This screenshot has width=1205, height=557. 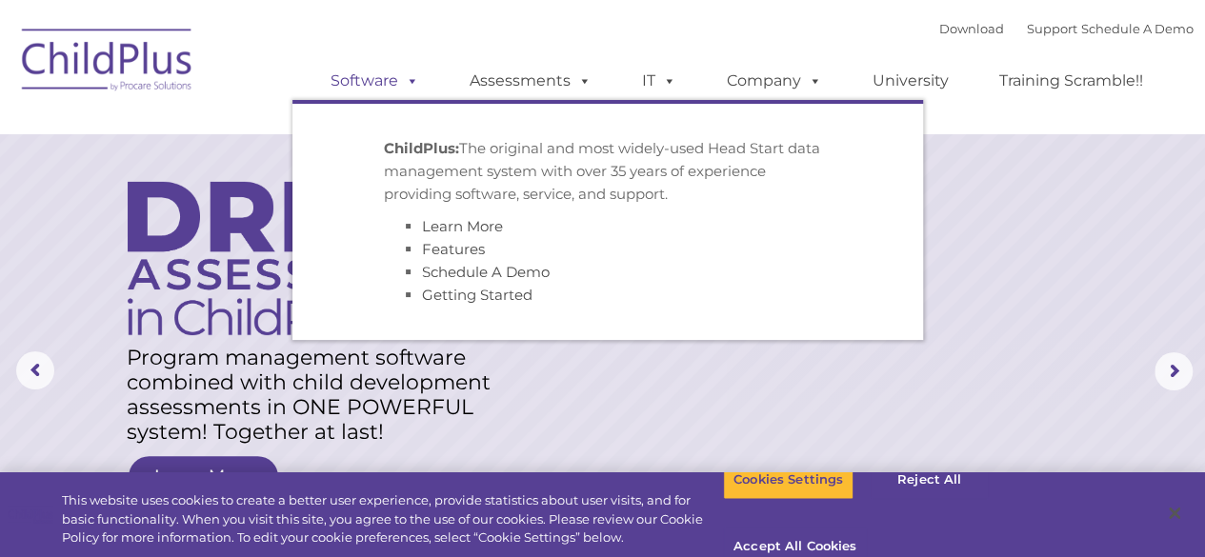 I want to click on a: Features, so click(x=454, y=249).